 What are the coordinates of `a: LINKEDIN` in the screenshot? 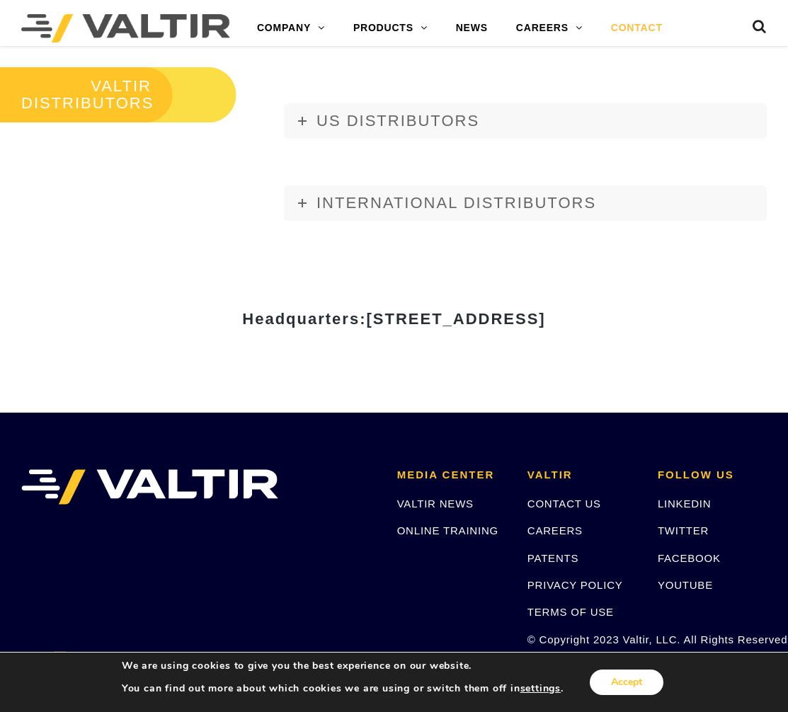 It's located at (684, 503).